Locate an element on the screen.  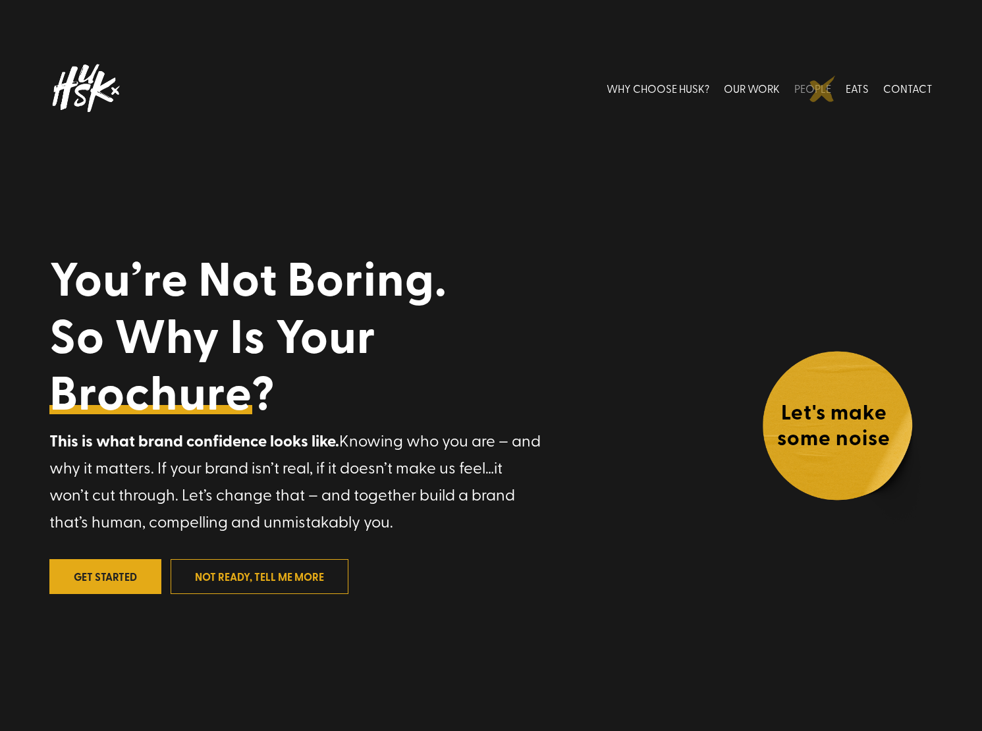
p: Knowing who you are – and why it matters. If your brand isn’t real, if it doesn’t make us feel…it... is located at coordinates (296, 481).